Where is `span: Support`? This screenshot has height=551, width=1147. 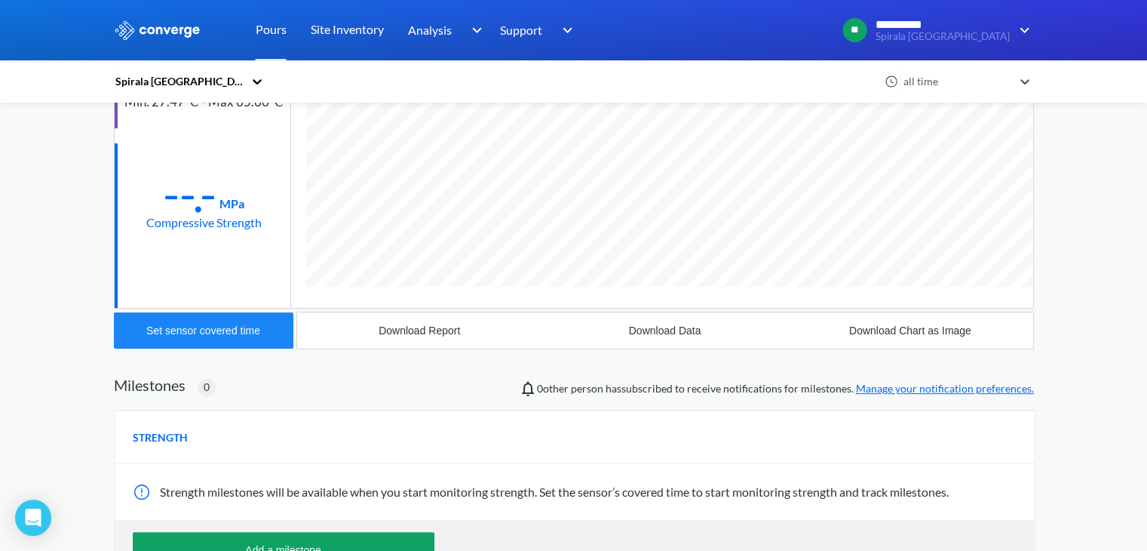 span: Support is located at coordinates (521, 29).